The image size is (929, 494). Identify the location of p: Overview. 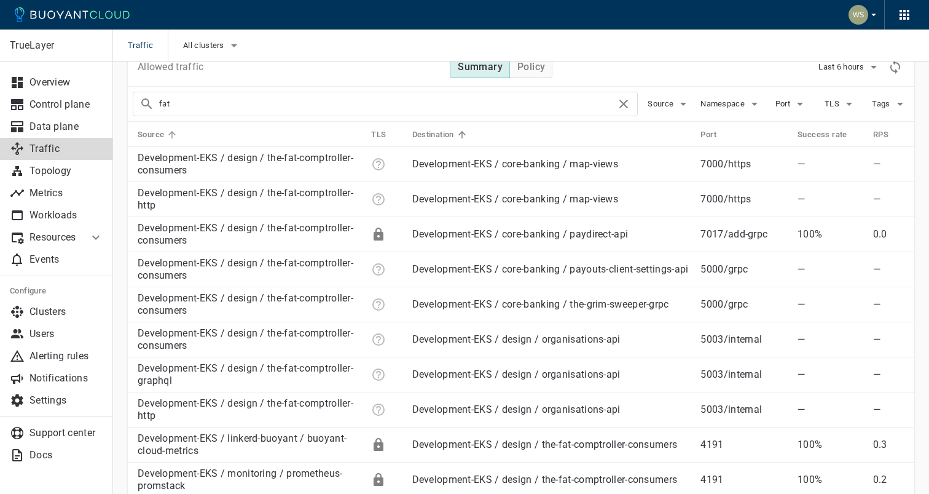
(66, 82).